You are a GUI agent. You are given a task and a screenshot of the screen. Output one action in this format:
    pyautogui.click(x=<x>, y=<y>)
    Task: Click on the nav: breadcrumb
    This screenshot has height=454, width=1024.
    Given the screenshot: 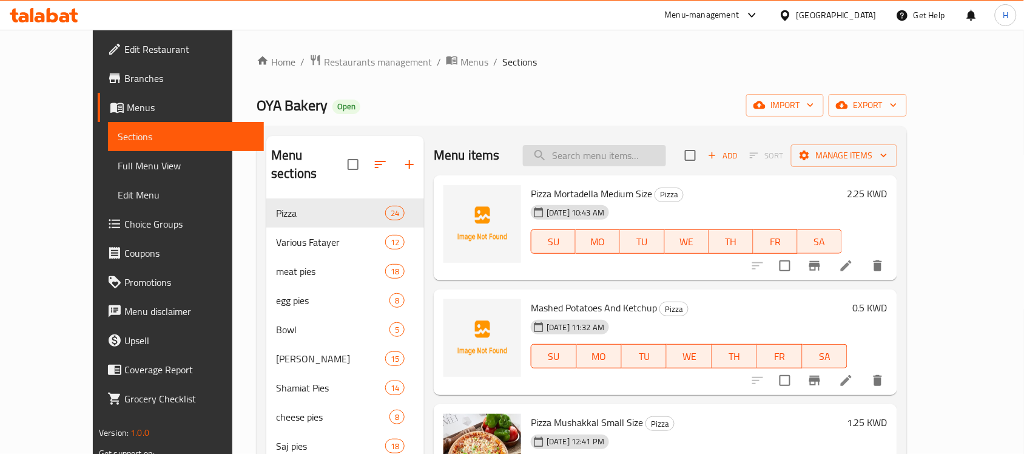 What is the action you would take?
    pyautogui.click(x=582, y=62)
    